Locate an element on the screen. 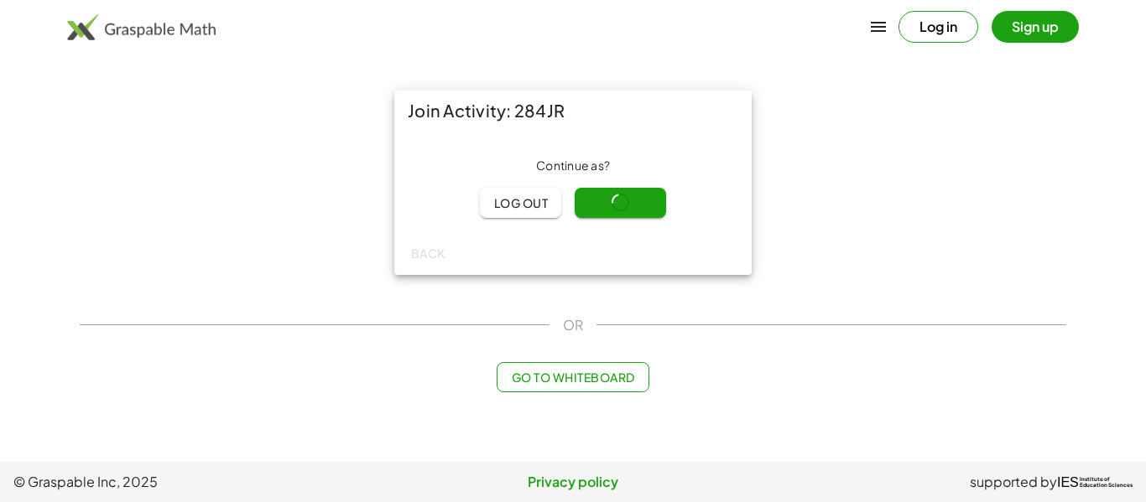  a: Privacy policy is located at coordinates (573, 482).